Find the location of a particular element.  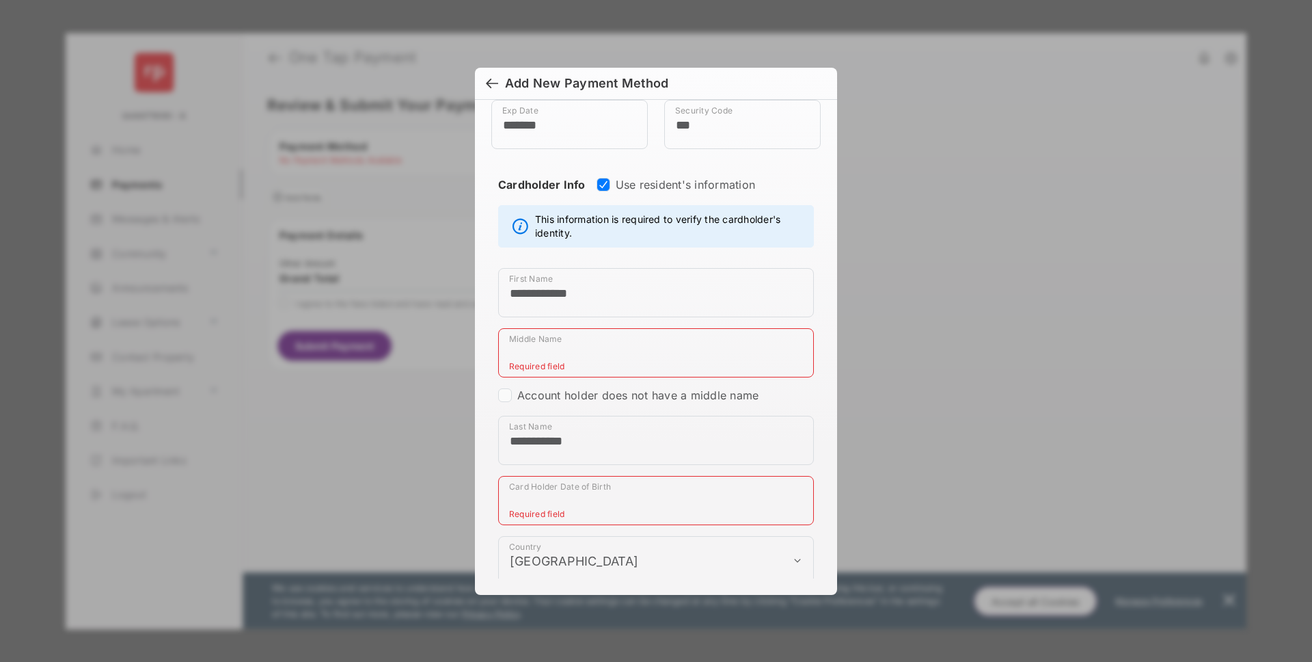

span: This information is required to verify the cardholder's identity. is located at coordinates (670, 226).